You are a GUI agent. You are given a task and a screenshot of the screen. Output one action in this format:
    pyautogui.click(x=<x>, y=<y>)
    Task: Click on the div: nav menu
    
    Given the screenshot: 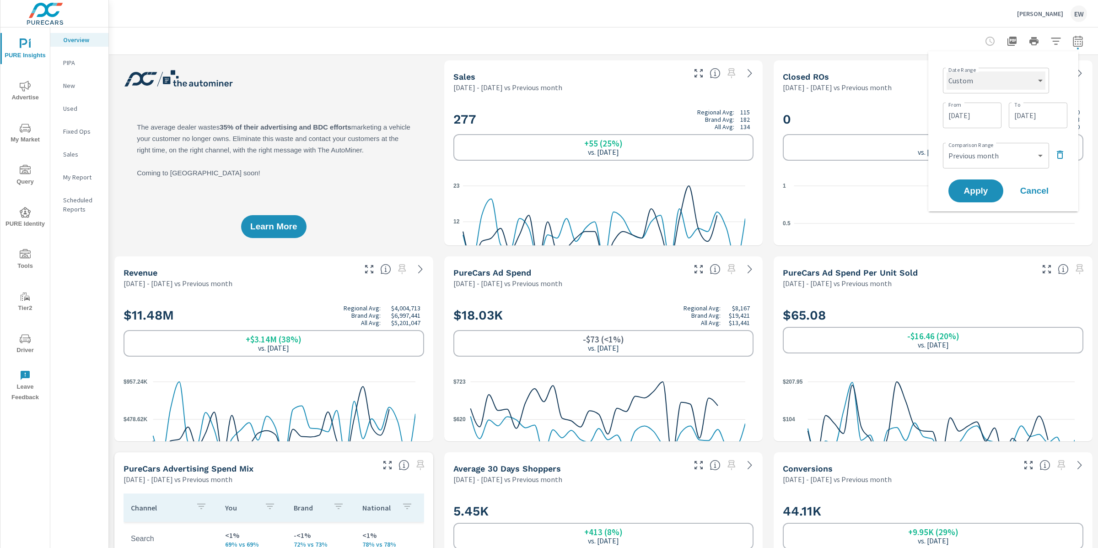 What is the action you would take?
    pyautogui.click(x=25, y=217)
    